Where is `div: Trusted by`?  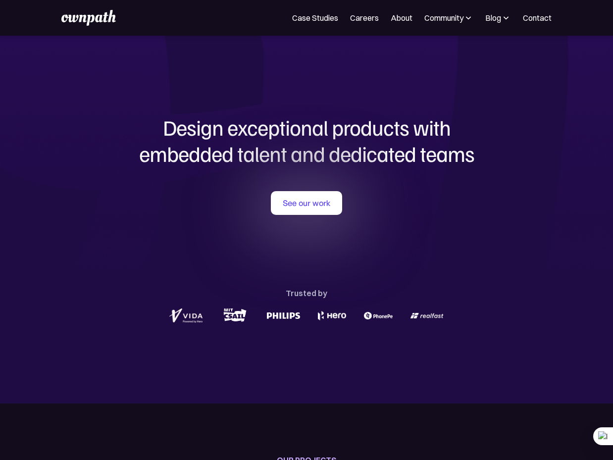 div: Trusted by is located at coordinates (306, 293).